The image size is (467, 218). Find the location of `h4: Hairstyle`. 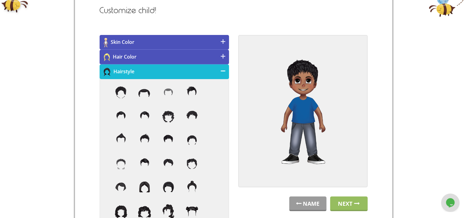

h4: Hairstyle is located at coordinates (164, 72).